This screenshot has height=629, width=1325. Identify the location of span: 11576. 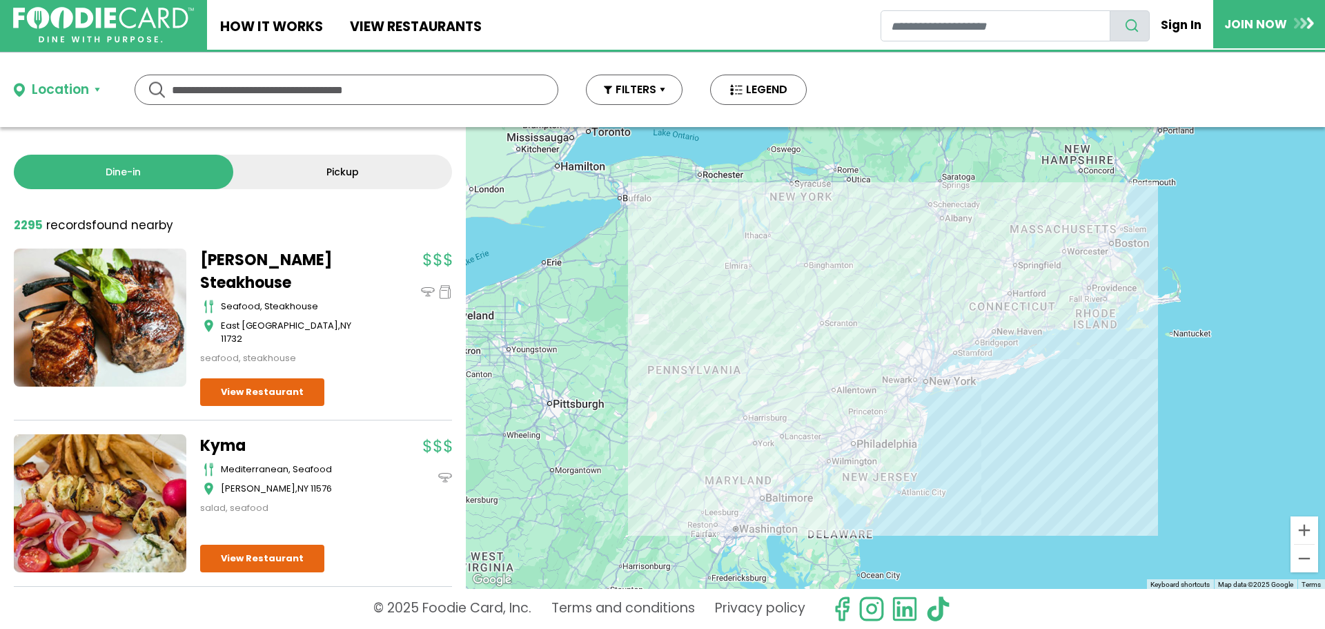
(321, 488).